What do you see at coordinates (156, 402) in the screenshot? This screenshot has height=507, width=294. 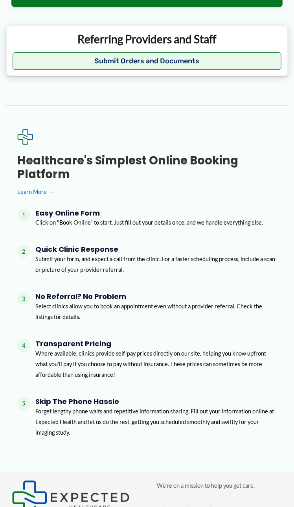 I see `h4: Skip the Phone Hassle` at bounding box center [156, 402].